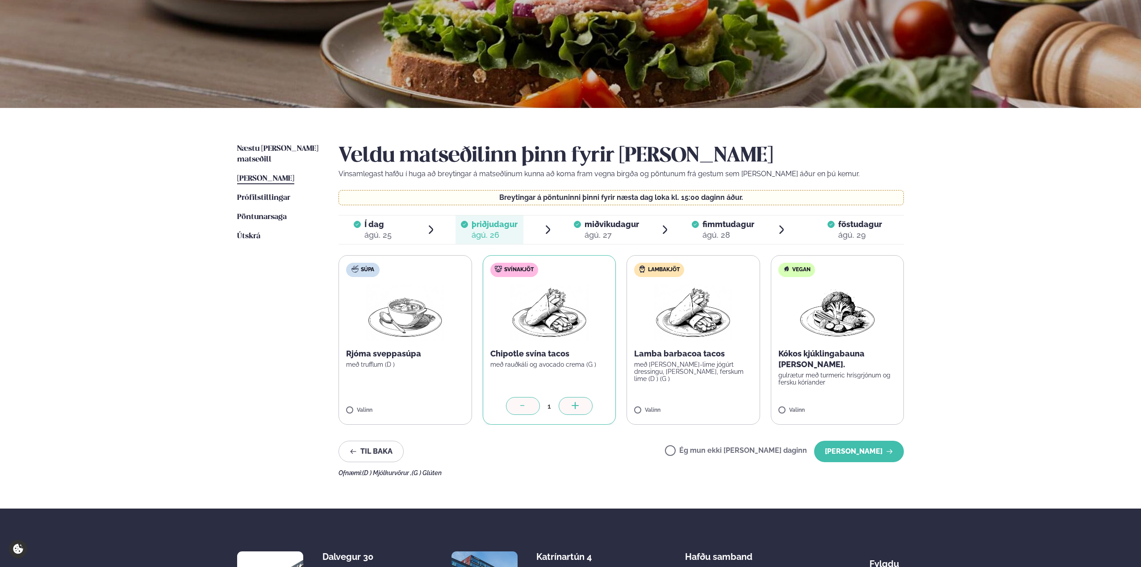 This screenshot has width=1141, height=567. I want to click on span: Svínakjöt, so click(519, 270).